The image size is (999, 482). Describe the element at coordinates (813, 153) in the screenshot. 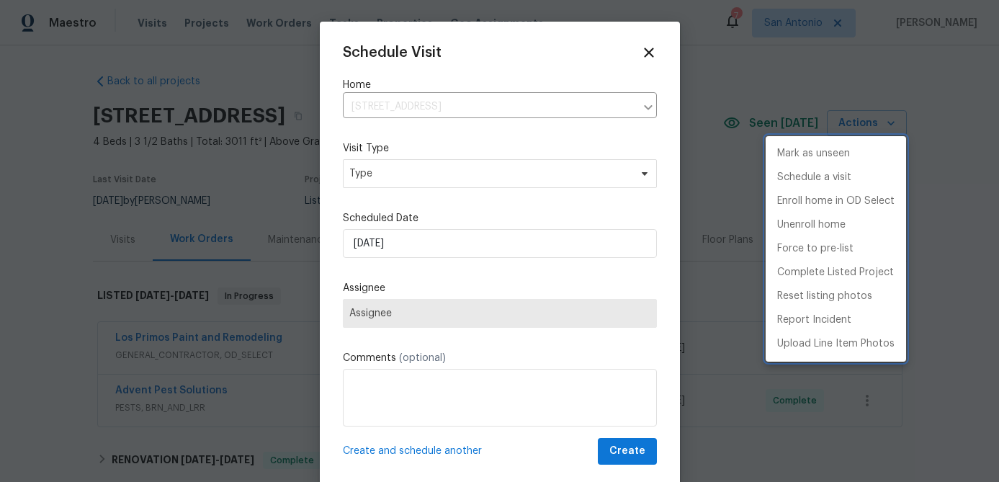

I see `p: Mark as unseen` at that location.